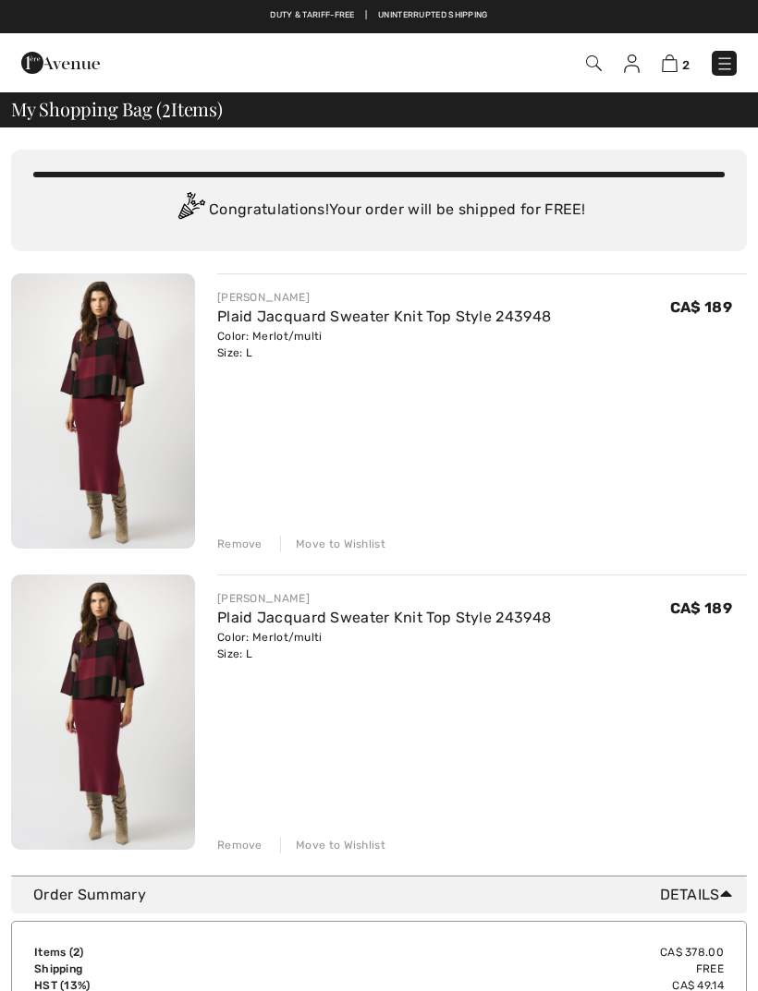 This screenshot has width=758, height=991. I want to click on img: Congratulation2.svg, so click(190, 211).